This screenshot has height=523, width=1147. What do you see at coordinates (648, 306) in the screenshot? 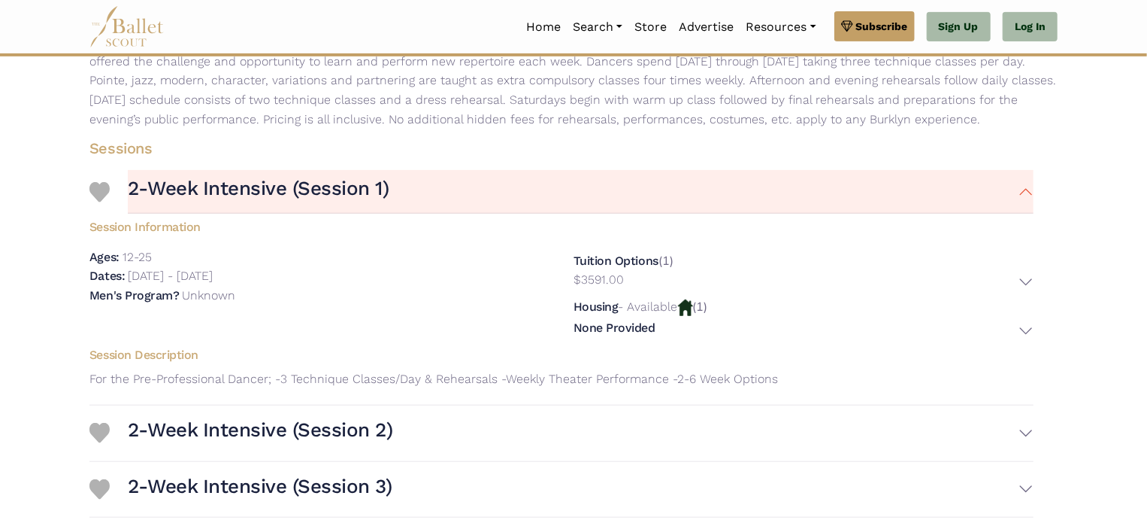
I see `p: - Available` at bounding box center [648, 306].